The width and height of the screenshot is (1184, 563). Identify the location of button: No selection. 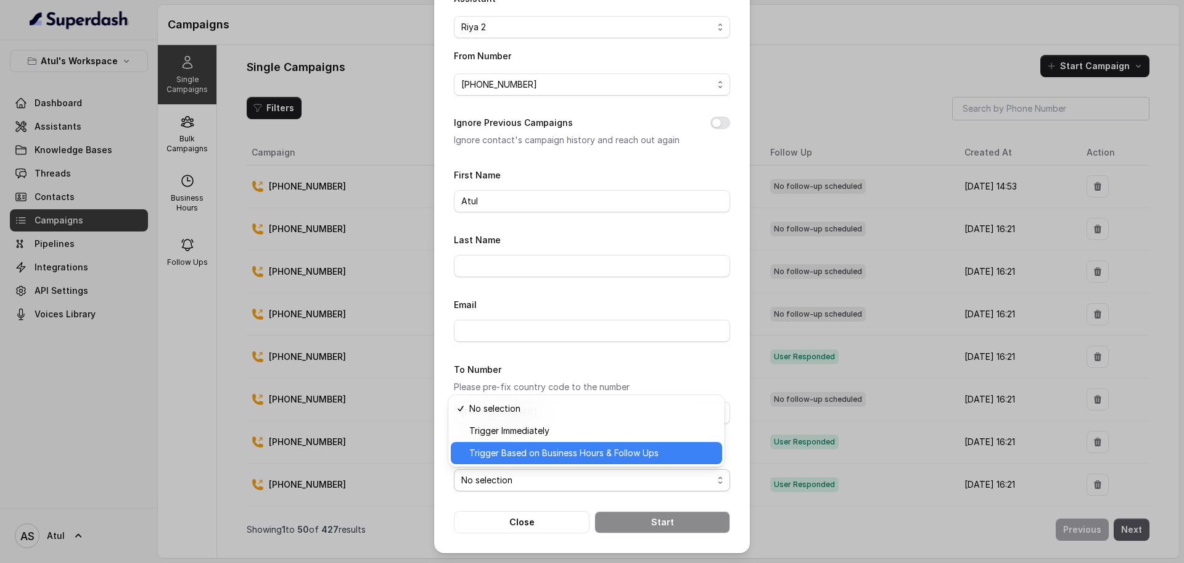
(592, 480).